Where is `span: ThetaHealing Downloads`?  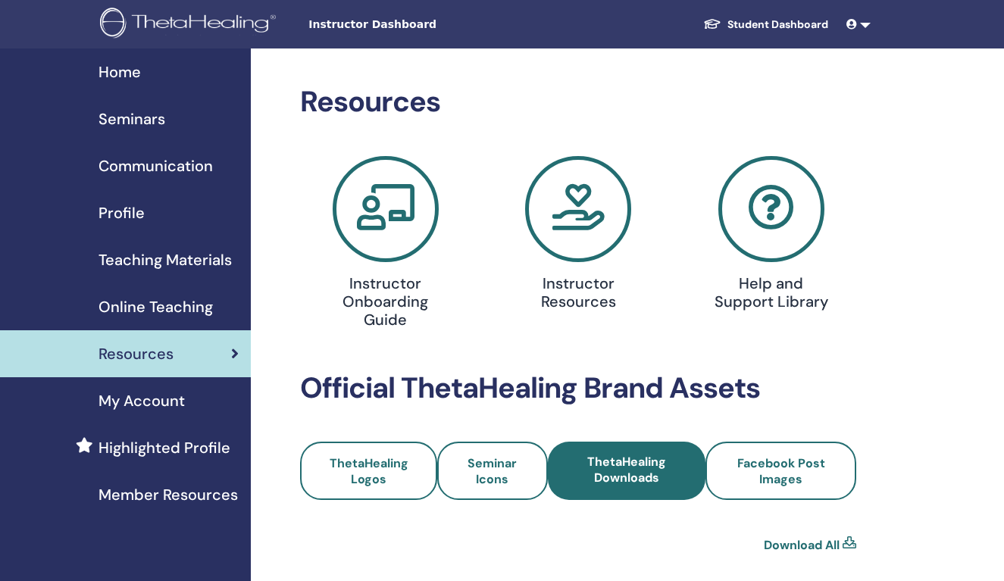
span: ThetaHealing Downloads is located at coordinates (627, 470).